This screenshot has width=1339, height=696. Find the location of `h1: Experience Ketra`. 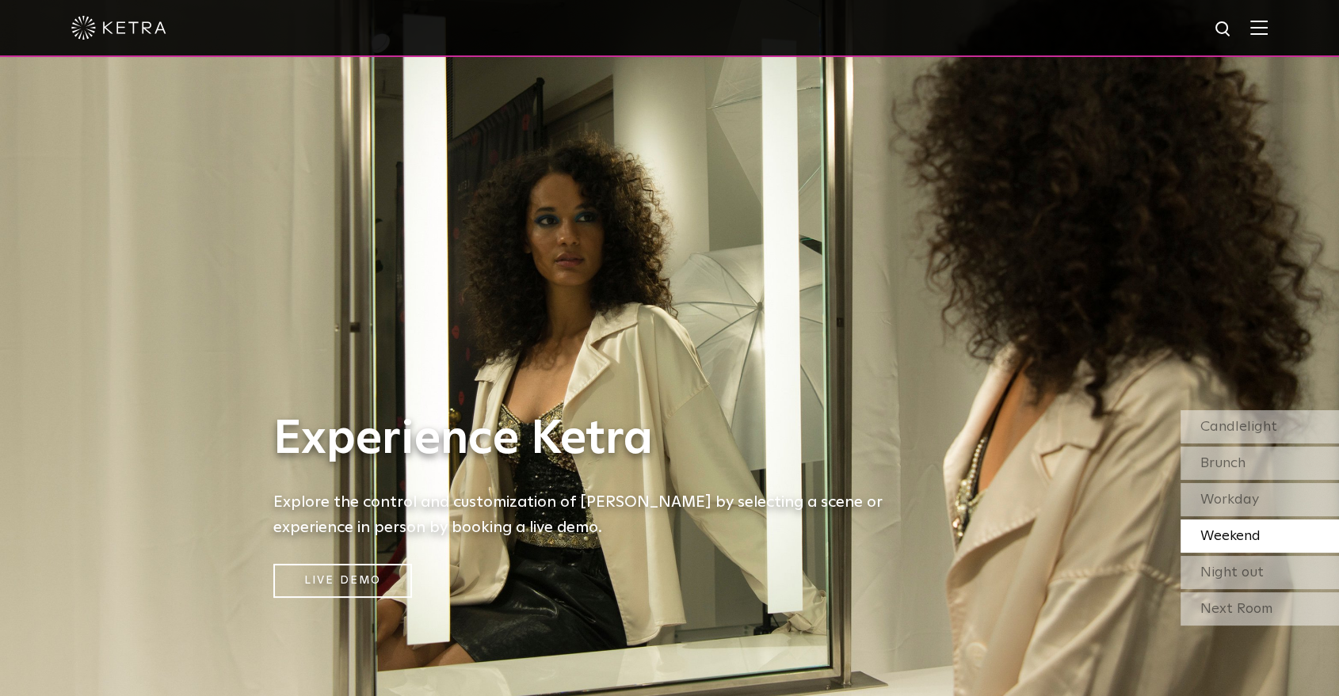

h1: Experience Ketra is located at coordinates (590, 440).